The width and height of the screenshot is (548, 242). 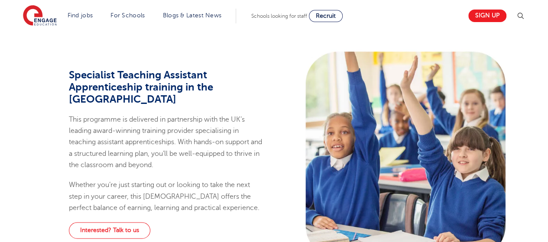 What do you see at coordinates (80, 15) in the screenshot?
I see `a: Find jobs` at bounding box center [80, 15].